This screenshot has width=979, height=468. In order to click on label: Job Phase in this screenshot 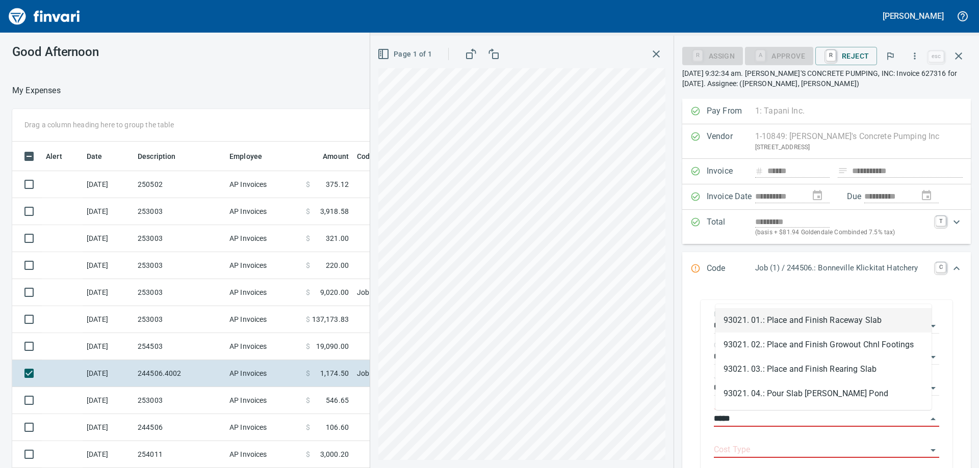, I will do `click(728, 408)`.